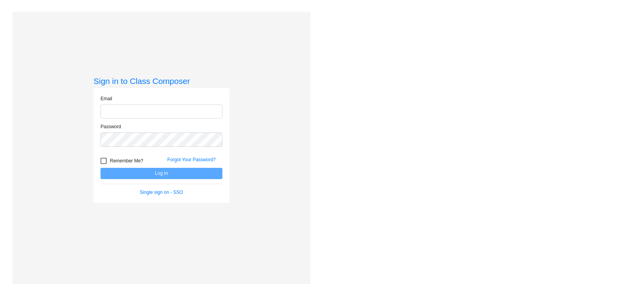  I want to click on a: Forgot Your Password?, so click(191, 160).